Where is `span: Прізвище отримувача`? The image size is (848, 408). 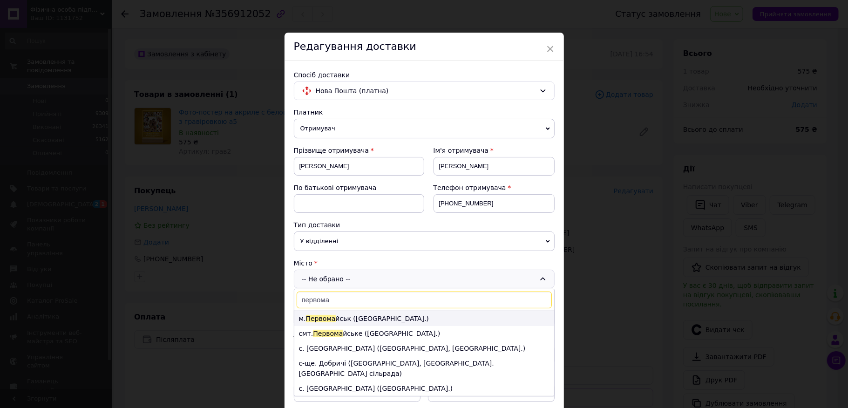 span: Прізвище отримувача is located at coordinates (332, 150).